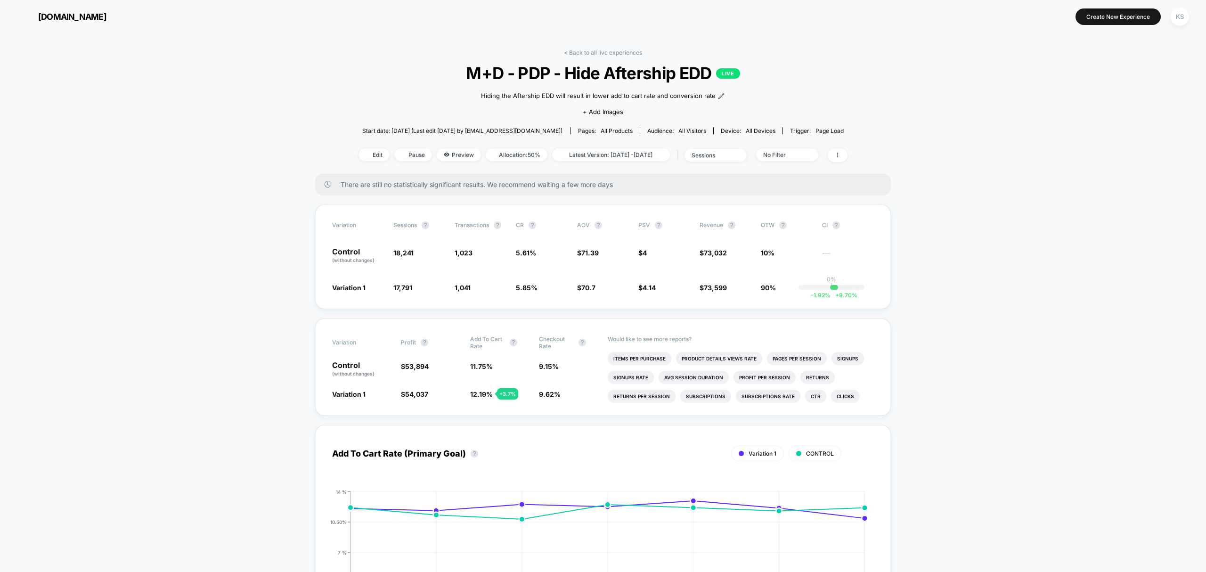 This screenshot has height=572, width=1206. What do you see at coordinates (639, 358) in the screenshot?
I see `li: Items Per Purchase` at bounding box center [639, 358].